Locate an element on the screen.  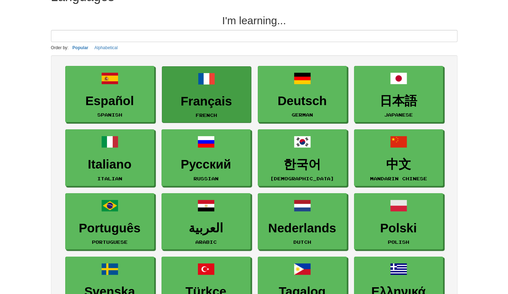
small: Japanese is located at coordinates (398, 115).